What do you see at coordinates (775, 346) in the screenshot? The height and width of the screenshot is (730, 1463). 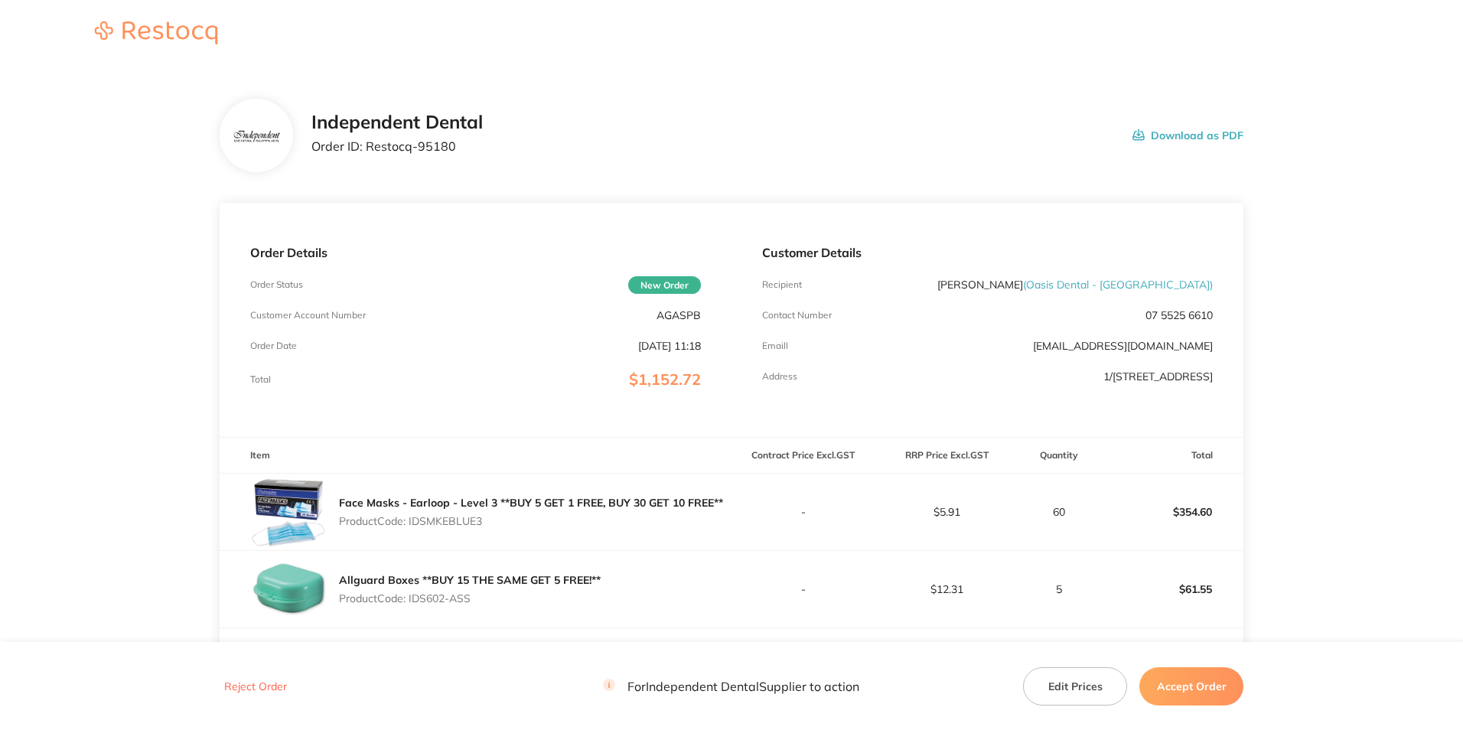 I see `p: Emaill` at bounding box center [775, 346].